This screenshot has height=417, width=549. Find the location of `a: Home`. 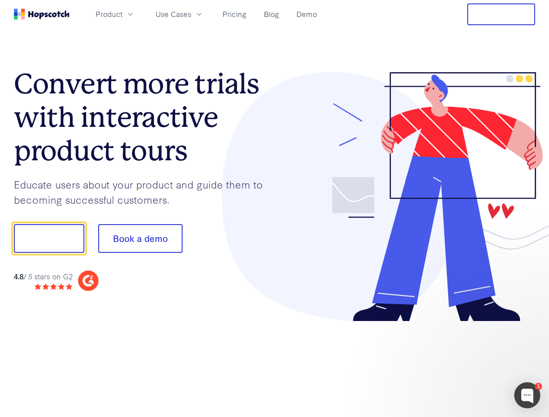

a: Home is located at coordinates (42, 14).